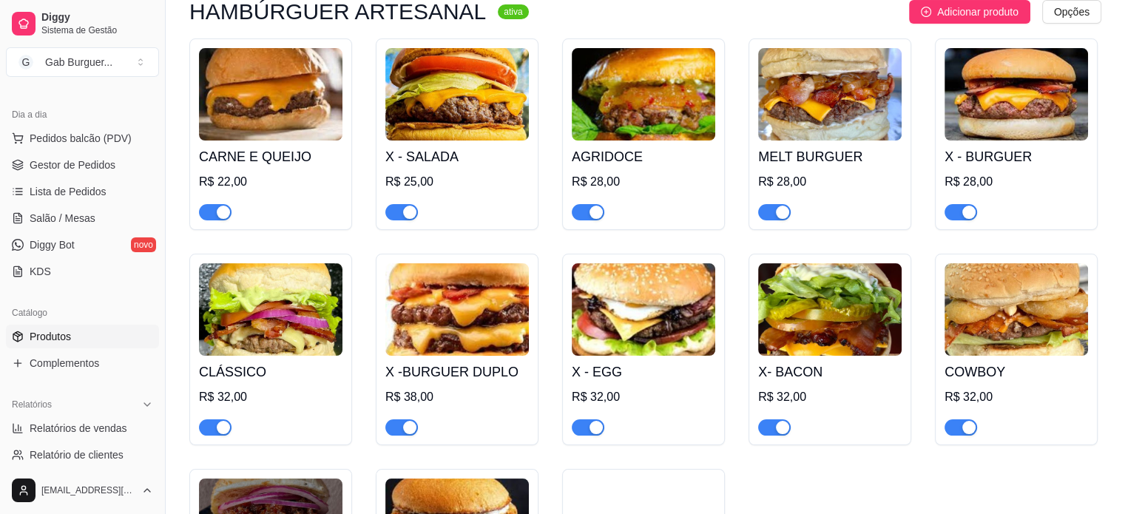 The height and width of the screenshot is (514, 1125). Describe the element at coordinates (81, 138) in the screenshot. I see `span: Pedidos balcão (PDV)` at that location.